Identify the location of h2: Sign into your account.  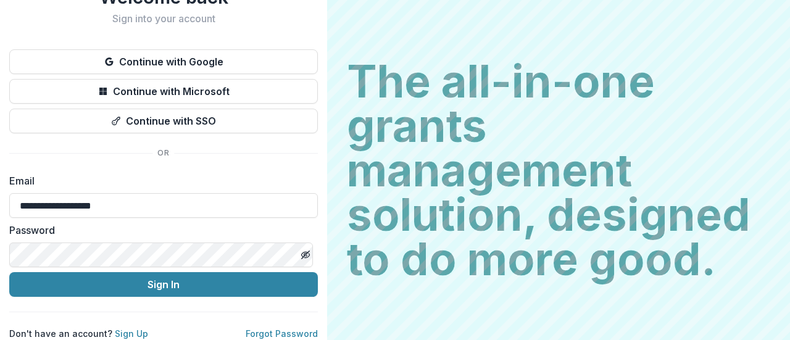
(164, 19).